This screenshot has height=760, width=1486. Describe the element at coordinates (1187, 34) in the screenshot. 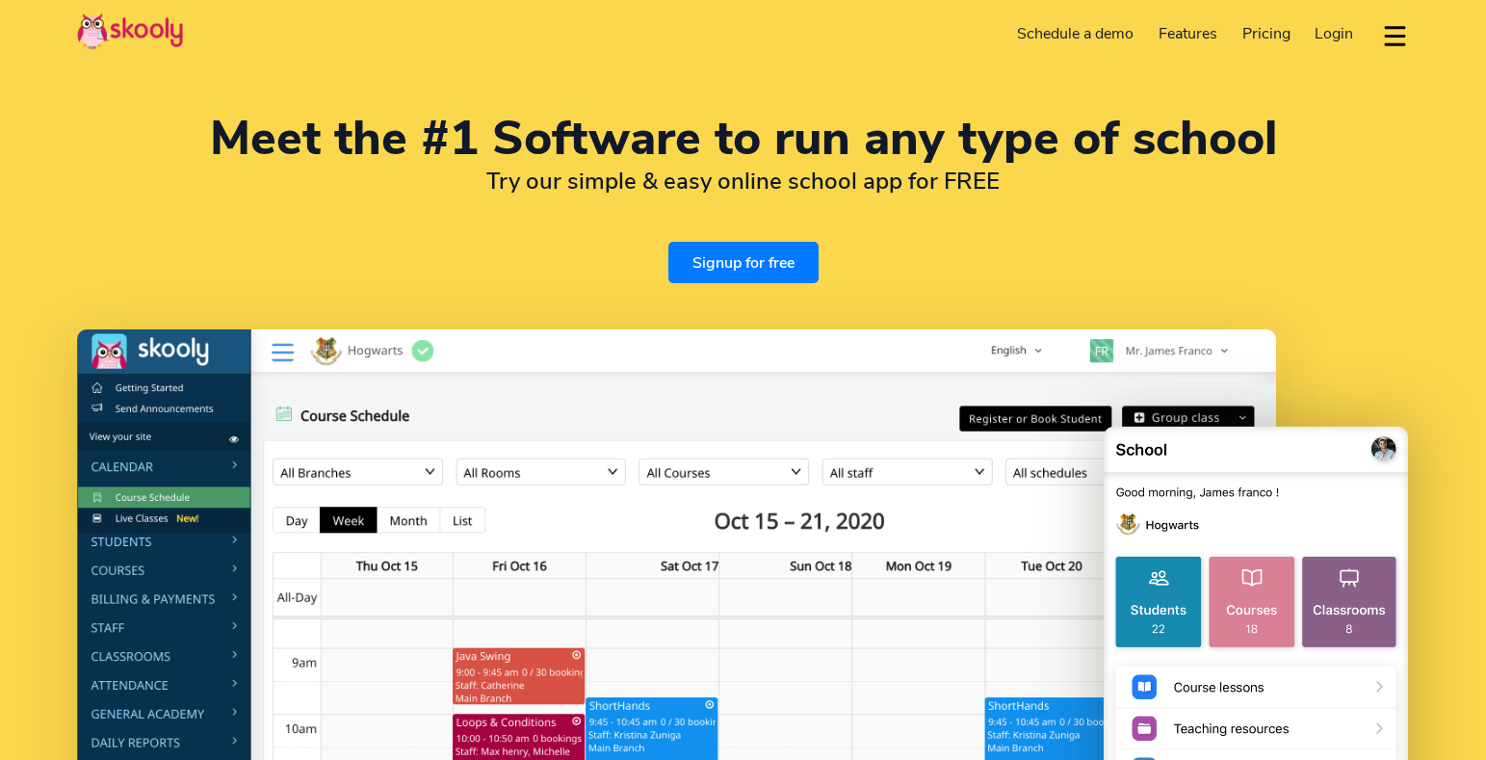

I see `a: Features` at that location.